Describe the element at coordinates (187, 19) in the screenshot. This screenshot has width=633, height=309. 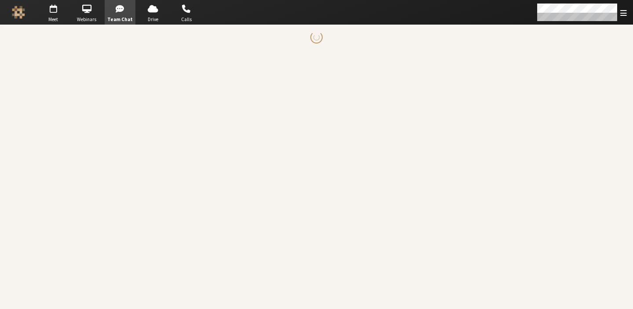
I see `span: Calls` at that location.